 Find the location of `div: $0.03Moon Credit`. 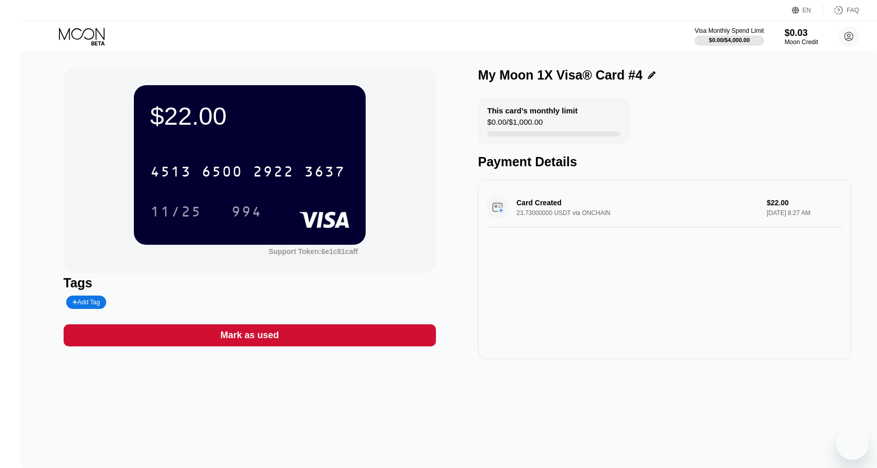

div: $0.03Moon Credit is located at coordinates (801, 36).